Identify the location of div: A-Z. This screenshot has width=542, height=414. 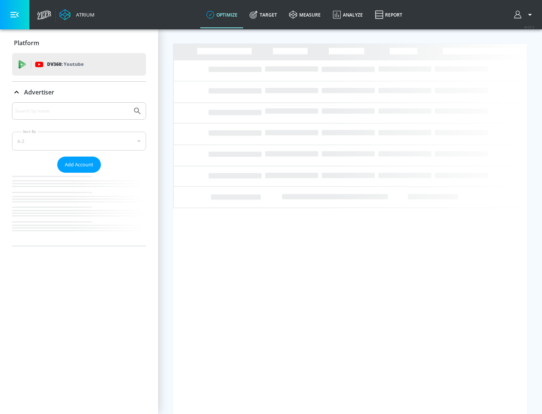
(79, 141).